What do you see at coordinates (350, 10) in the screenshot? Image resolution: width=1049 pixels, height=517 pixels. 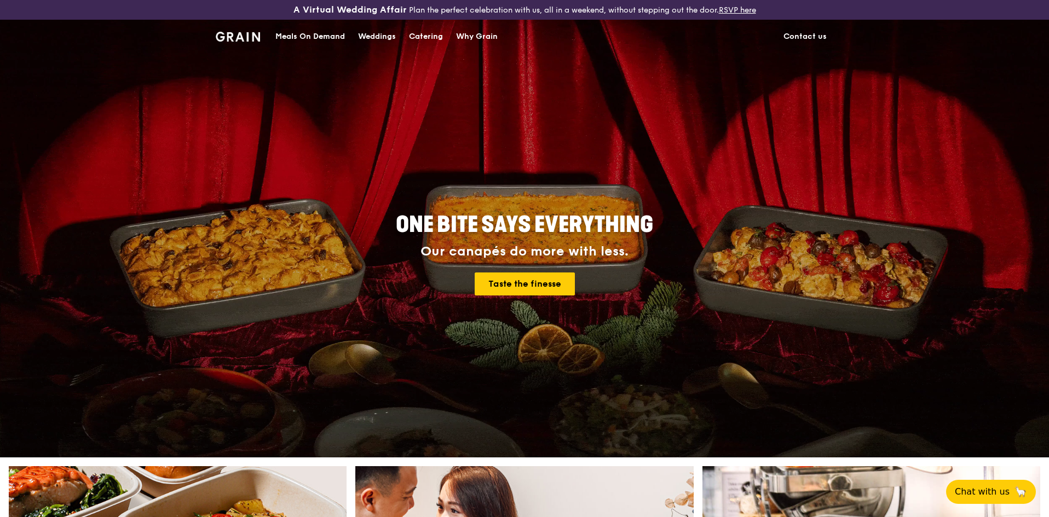 I see `h3: A Virtual Wedding Affair` at bounding box center [350, 10].